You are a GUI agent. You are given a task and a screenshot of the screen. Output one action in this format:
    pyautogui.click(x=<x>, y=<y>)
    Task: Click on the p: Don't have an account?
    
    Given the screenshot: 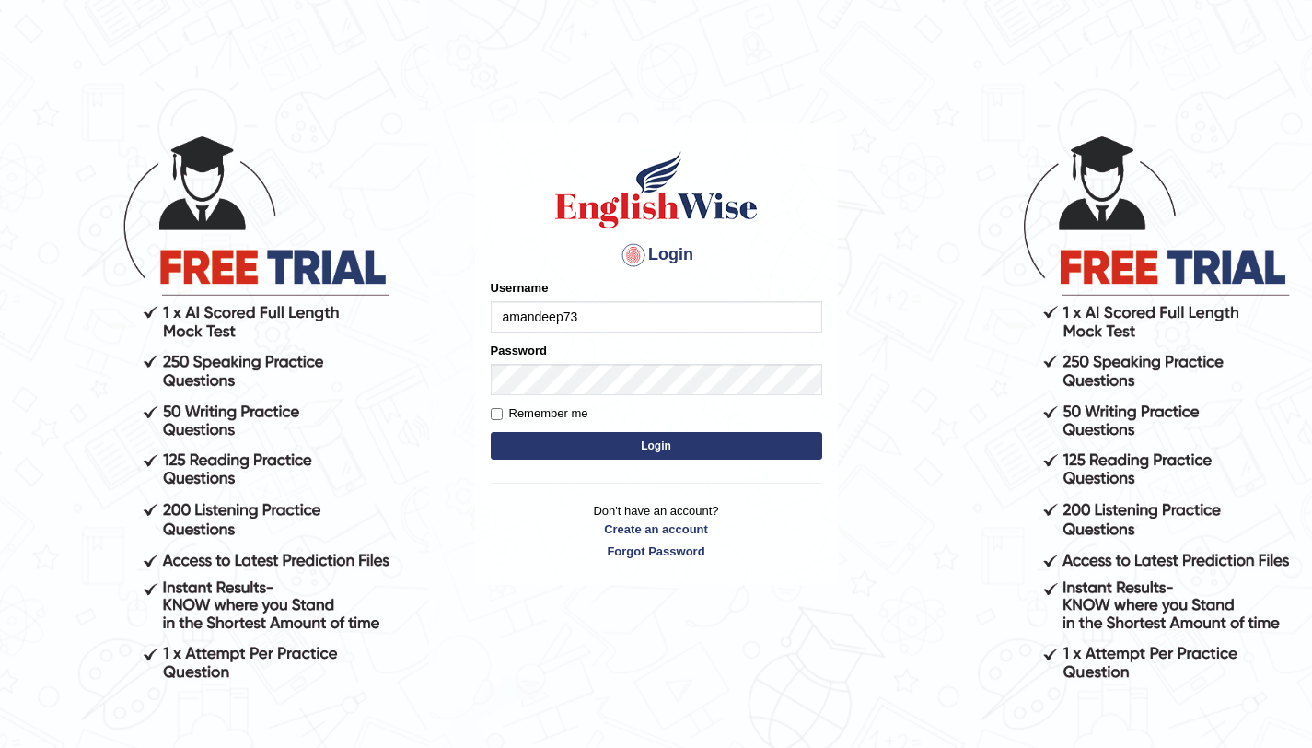 What is the action you would take?
    pyautogui.click(x=656, y=530)
    